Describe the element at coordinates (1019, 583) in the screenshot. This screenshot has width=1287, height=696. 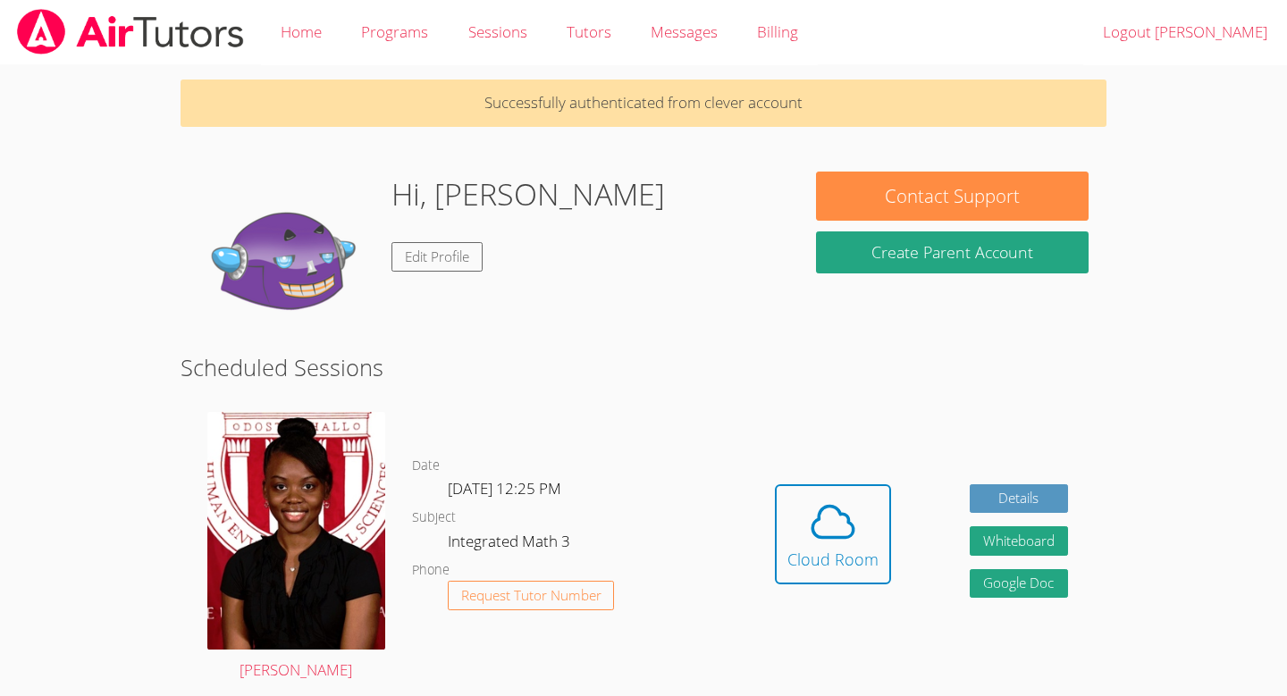
I see `a: Google Doc` at that location.